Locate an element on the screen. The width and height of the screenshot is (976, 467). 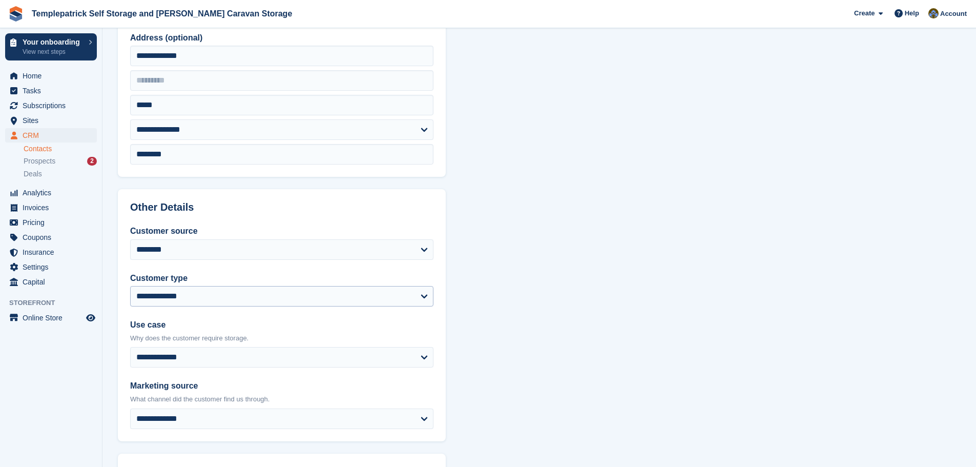
span: Insurance is located at coordinates (53, 252).